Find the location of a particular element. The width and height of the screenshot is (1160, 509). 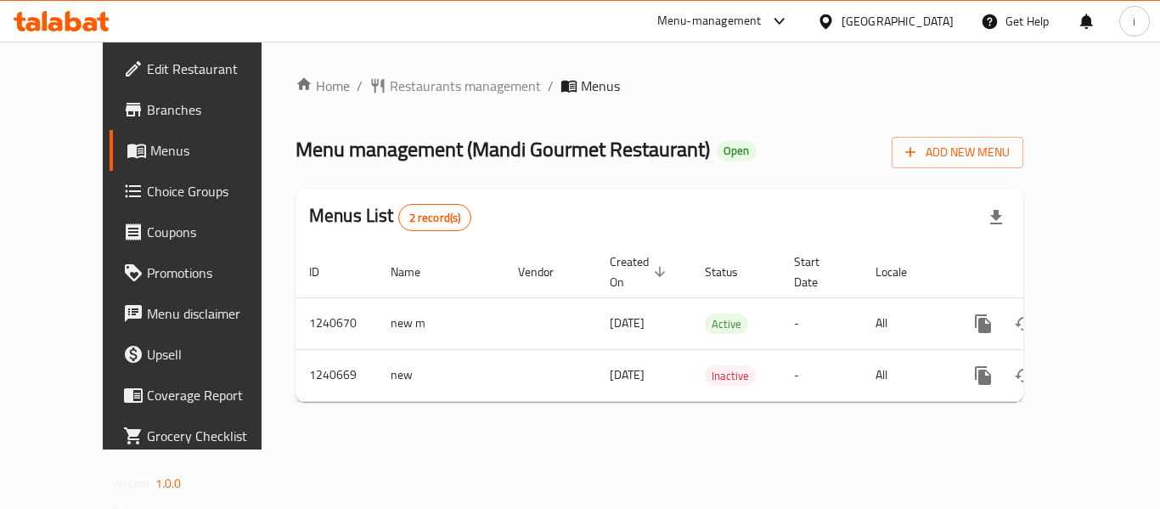

span: Promotions is located at coordinates (215, 273).